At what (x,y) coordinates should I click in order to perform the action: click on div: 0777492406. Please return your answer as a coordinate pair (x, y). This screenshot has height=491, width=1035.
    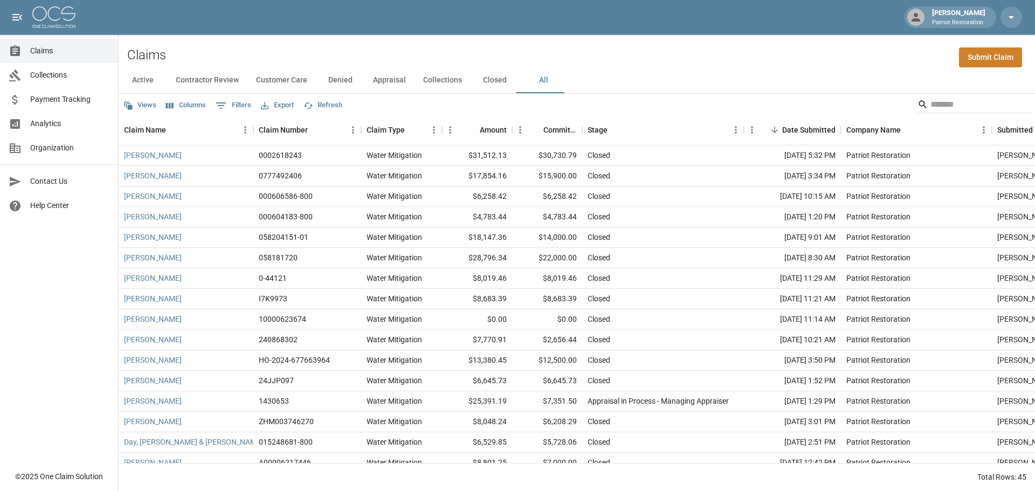
    Looking at the image, I should click on (280, 176).